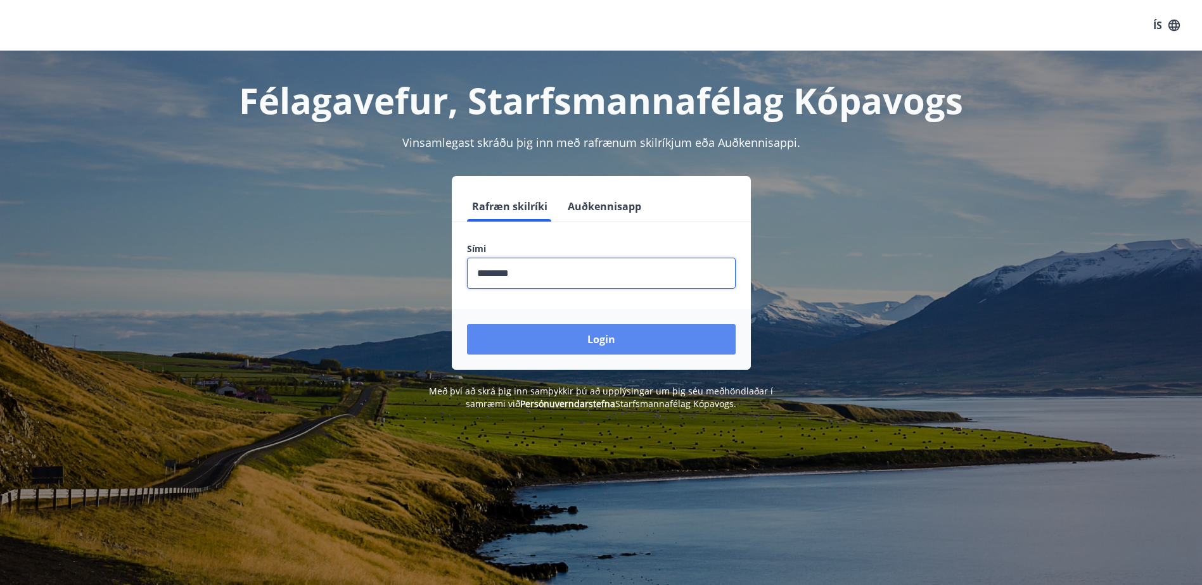 This screenshot has height=585, width=1202. What do you see at coordinates (605, 207) in the screenshot?
I see `button: Auðkennisapp` at bounding box center [605, 207].